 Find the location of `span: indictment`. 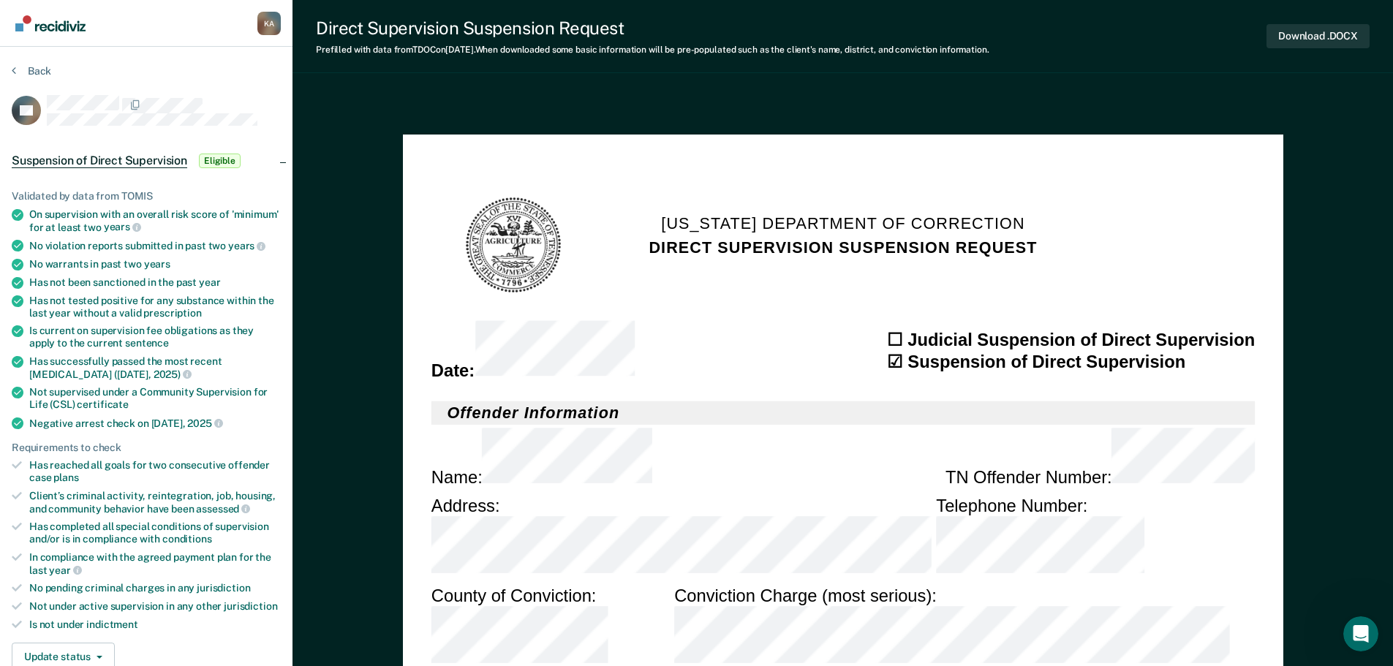

span: indictment is located at coordinates (112, 624).